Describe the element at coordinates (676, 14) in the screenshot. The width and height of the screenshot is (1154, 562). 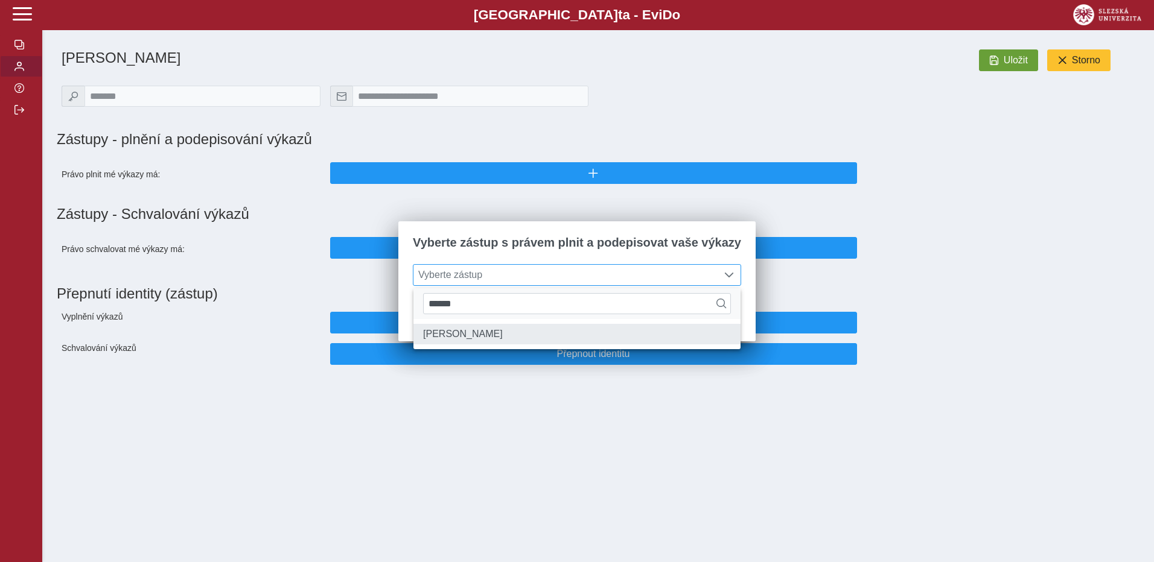
I see `span: o` at that location.